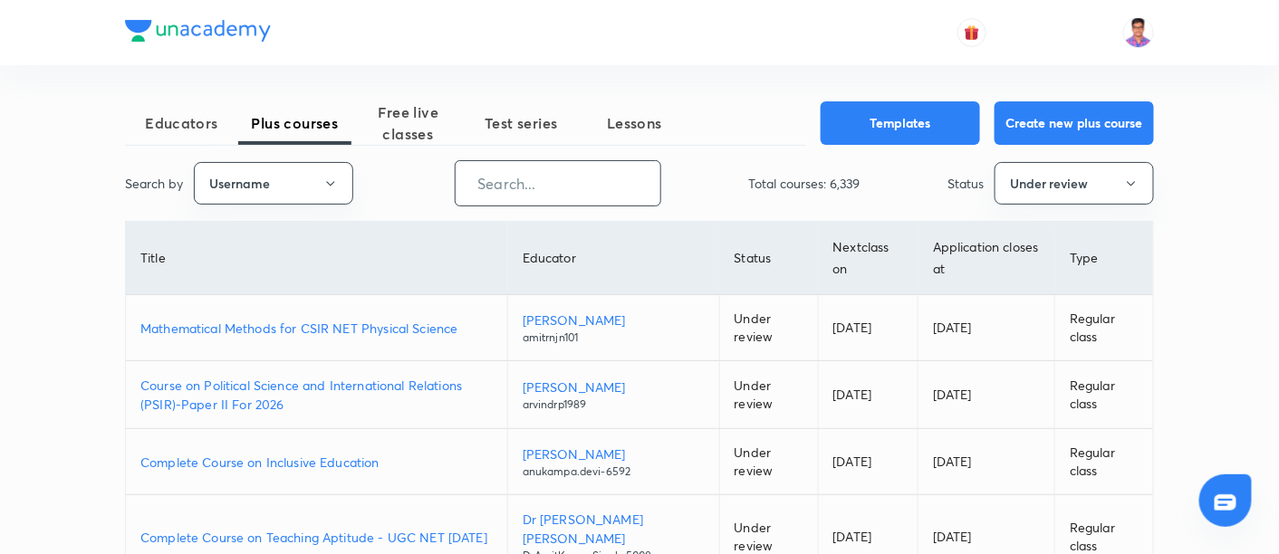  I want to click on th: Application closes at, so click(986, 258).